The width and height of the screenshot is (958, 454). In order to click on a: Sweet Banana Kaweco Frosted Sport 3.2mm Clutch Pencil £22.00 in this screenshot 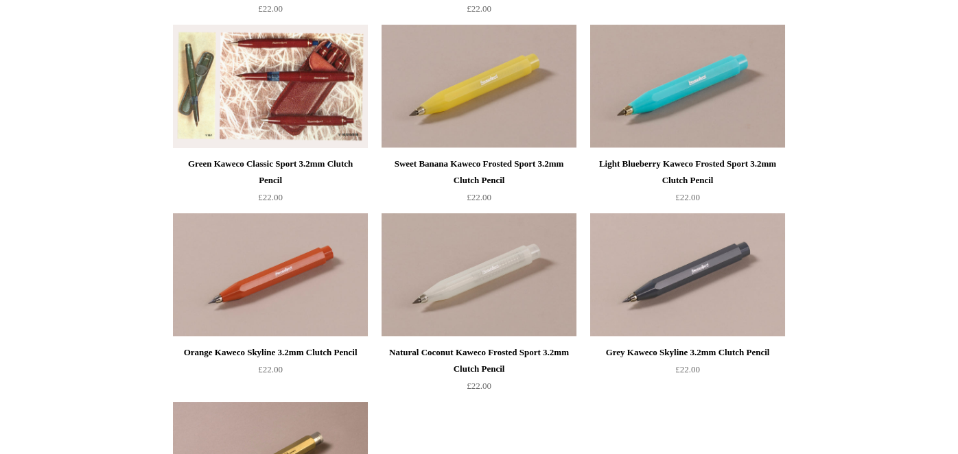, I will do `click(479, 184)`.